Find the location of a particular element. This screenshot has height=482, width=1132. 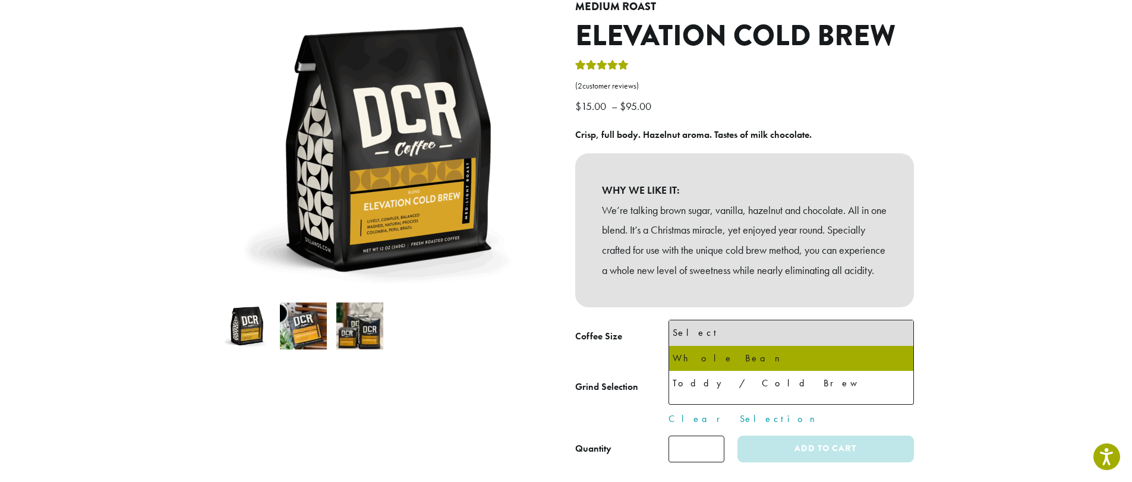

img: Elevation Cold Brew - Image 3 is located at coordinates (360, 326).